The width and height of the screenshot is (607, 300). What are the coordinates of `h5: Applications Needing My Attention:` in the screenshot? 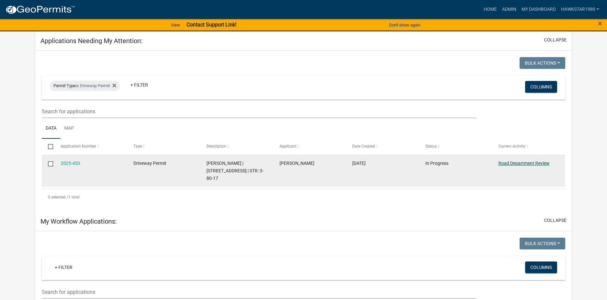 It's located at (91, 41).